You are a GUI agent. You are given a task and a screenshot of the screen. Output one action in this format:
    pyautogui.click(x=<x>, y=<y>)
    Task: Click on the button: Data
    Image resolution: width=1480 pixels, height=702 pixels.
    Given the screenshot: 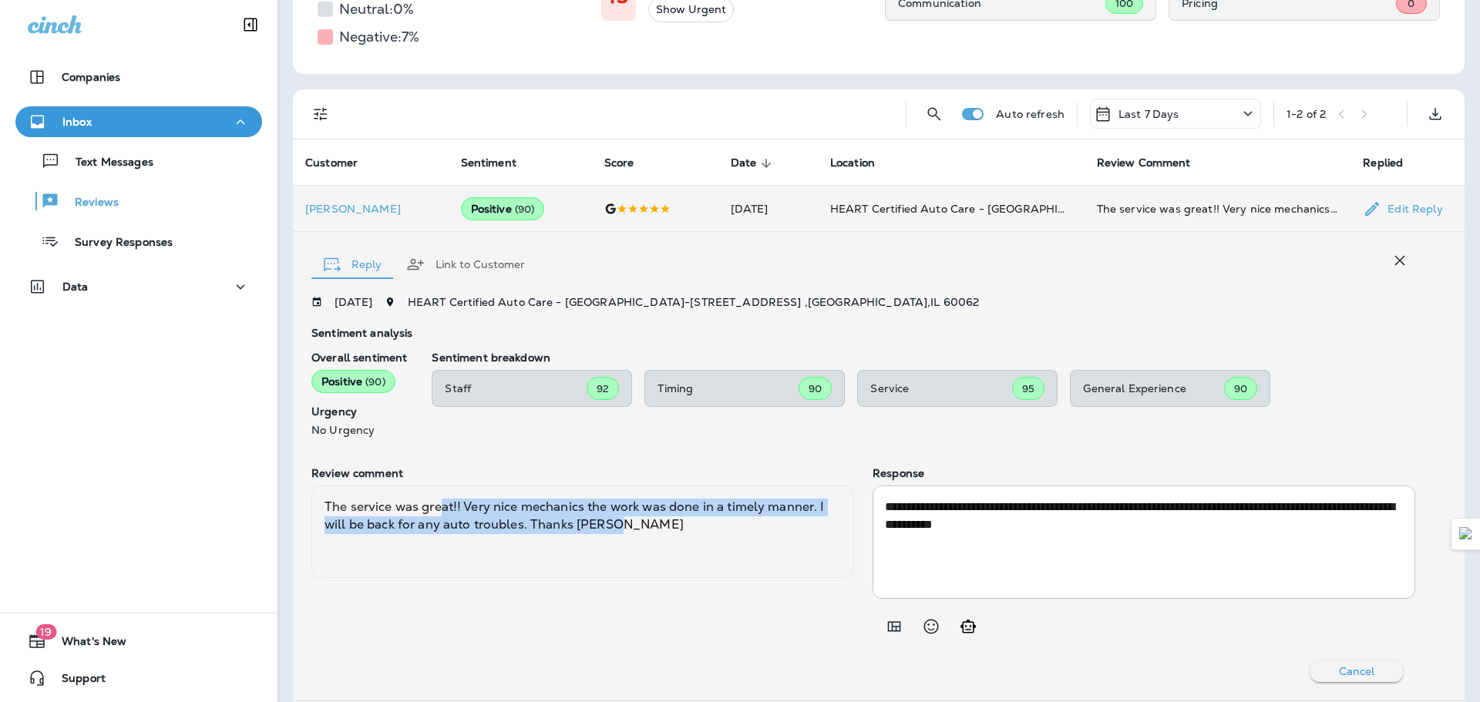 What is the action you would take?
    pyautogui.click(x=139, y=287)
    